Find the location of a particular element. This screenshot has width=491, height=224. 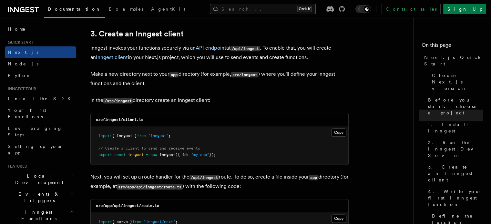

span: new is located at coordinates (154, 155).